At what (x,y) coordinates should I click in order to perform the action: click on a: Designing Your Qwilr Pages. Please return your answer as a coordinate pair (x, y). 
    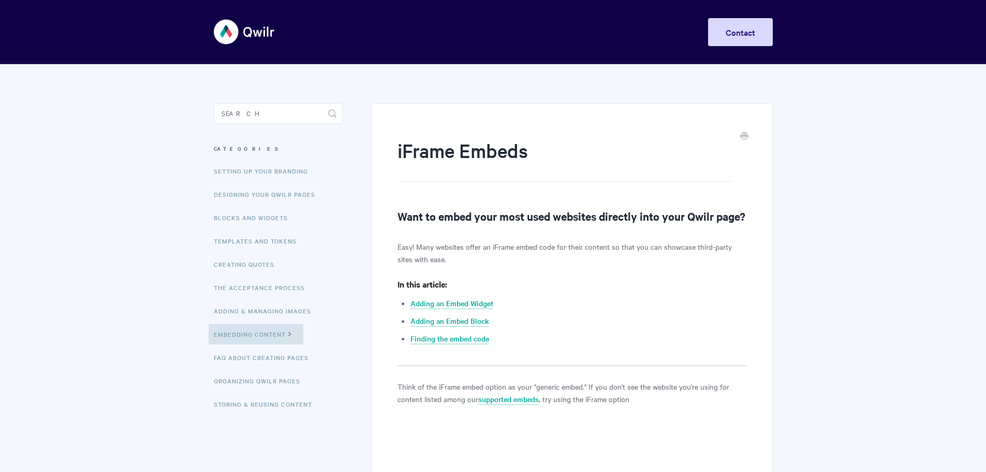
    Looking at the image, I should click on (268, 194).